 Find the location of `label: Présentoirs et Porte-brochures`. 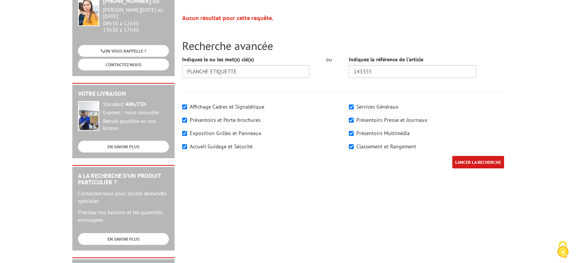

label: Présentoirs et Porte-brochures is located at coordinates (225, 120).